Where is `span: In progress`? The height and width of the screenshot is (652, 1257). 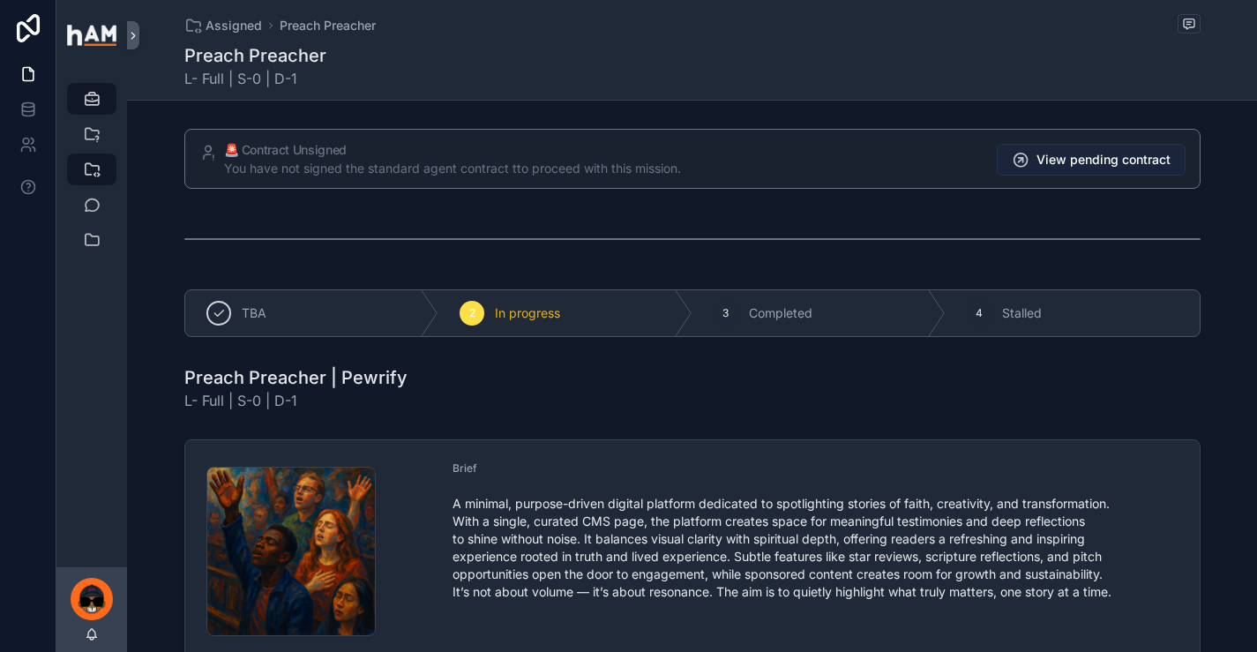 span: In progress is located at coordinates (527, 313).